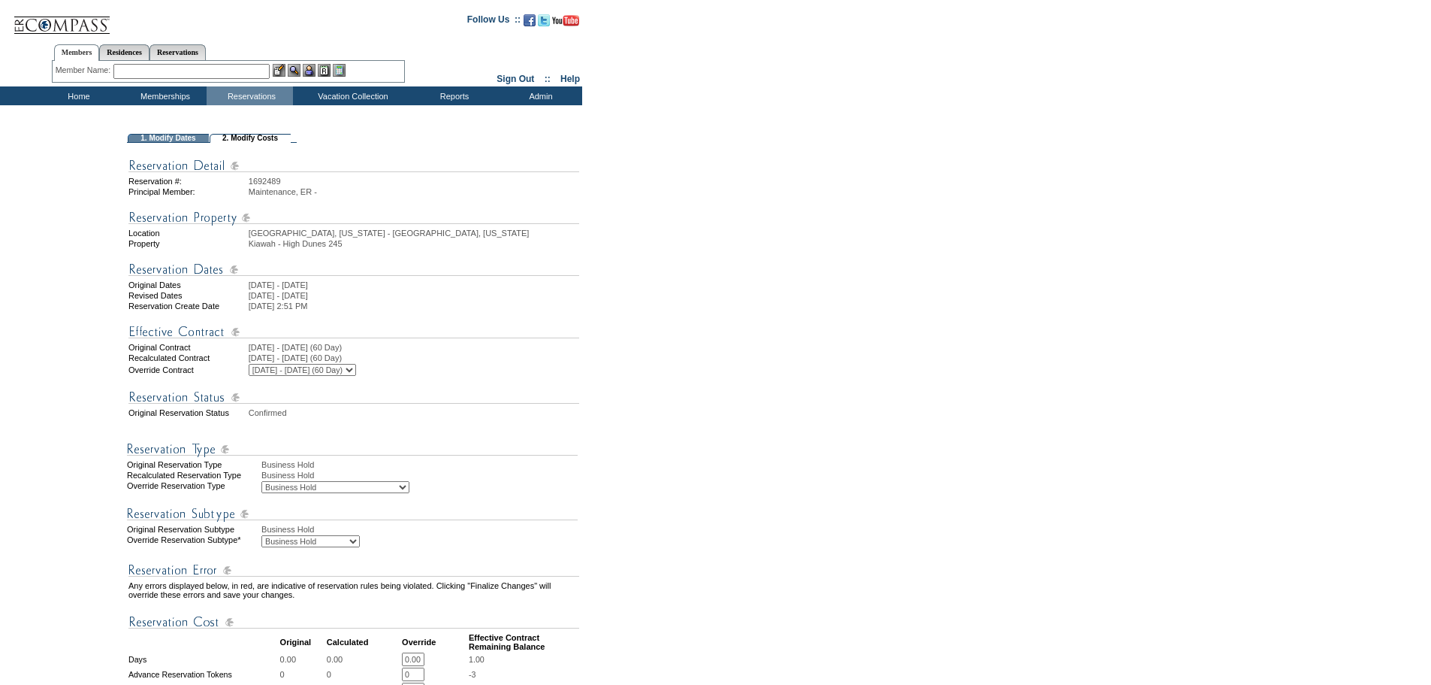  I want to click on td: Original Dates, so click(188, 285).